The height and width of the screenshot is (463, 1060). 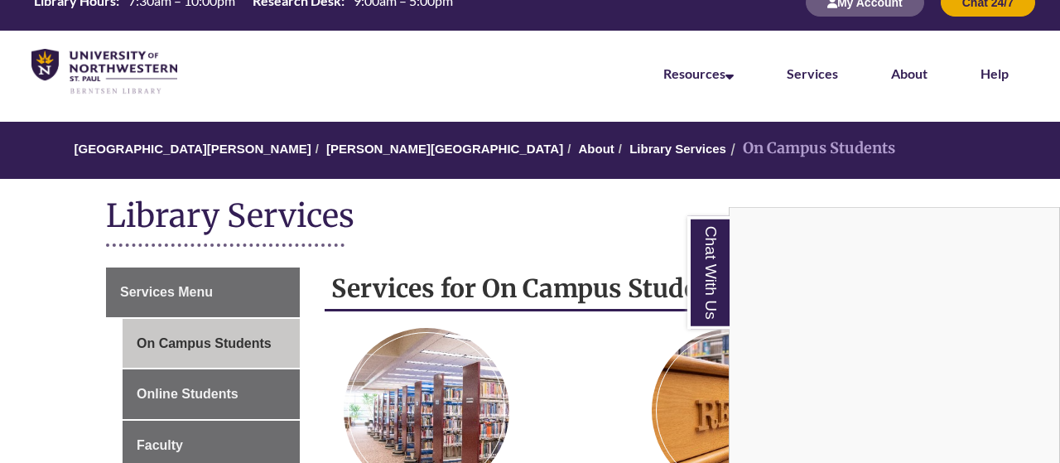 I want to click on a: Chat With Us, so click(x=708, y=272).